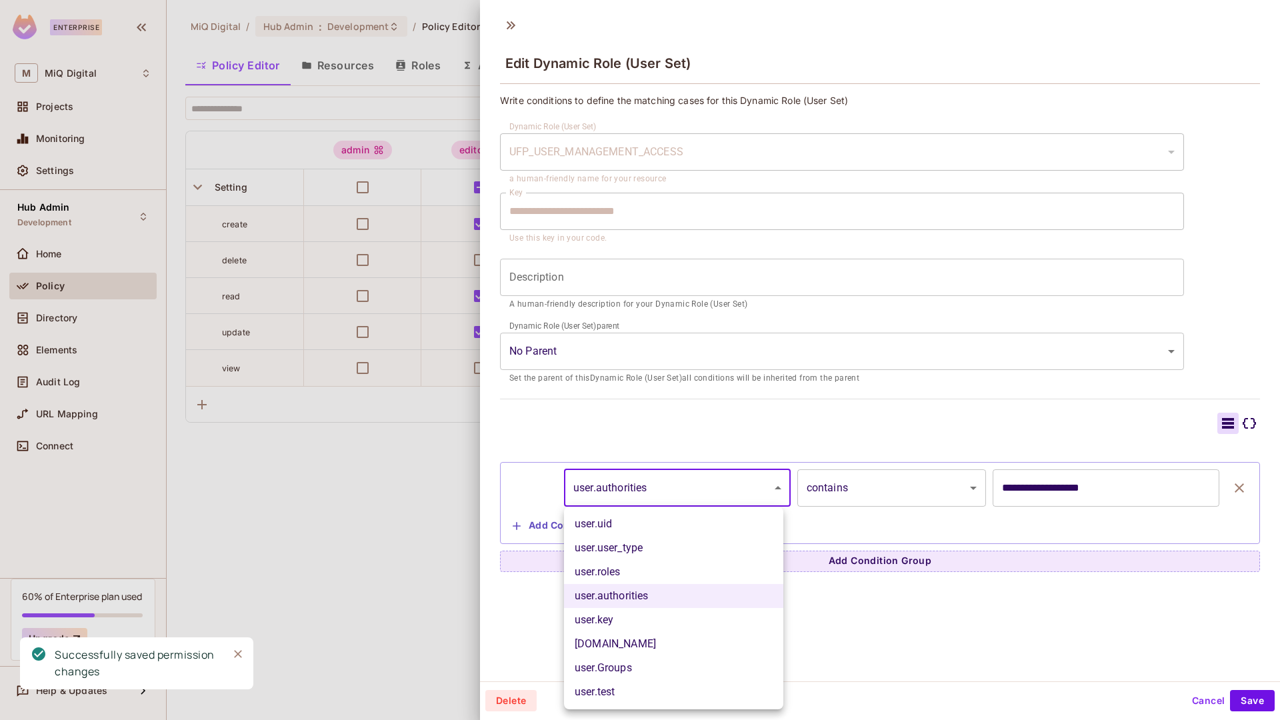 Image resolution: width=1280 pixels, height=720 pixels. What do you see at coordinates (673, 596) in the screenshot?
I see `li: user.authorities` at bounding box center [673, 596].